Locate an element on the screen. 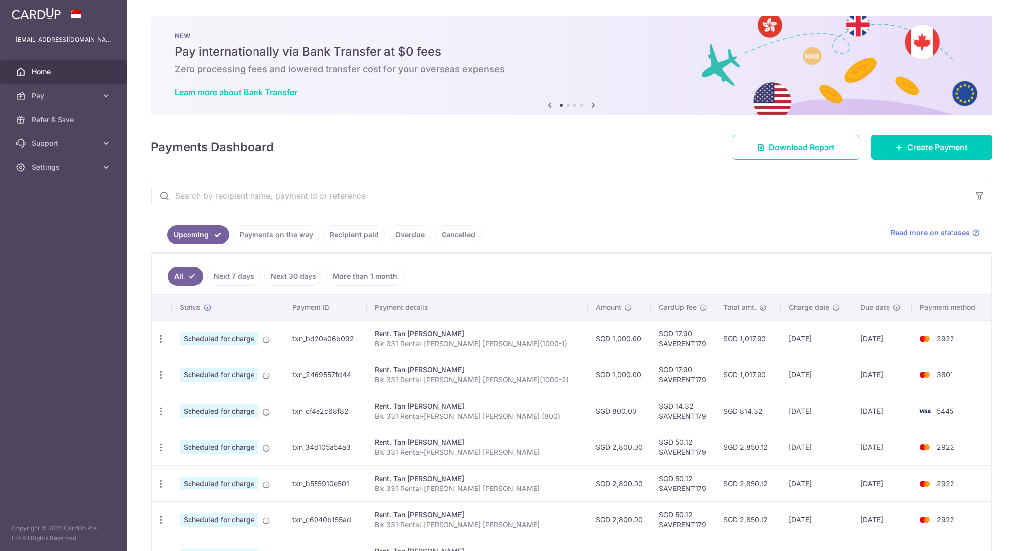 The height and width of the screenshot is (551, 1016). th: Payment ID is located at coordinates (326, 308).